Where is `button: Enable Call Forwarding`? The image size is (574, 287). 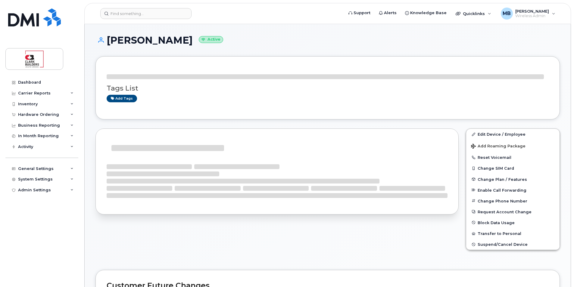
button: Enable Call Forwarding is located at coordinates (512, 190).